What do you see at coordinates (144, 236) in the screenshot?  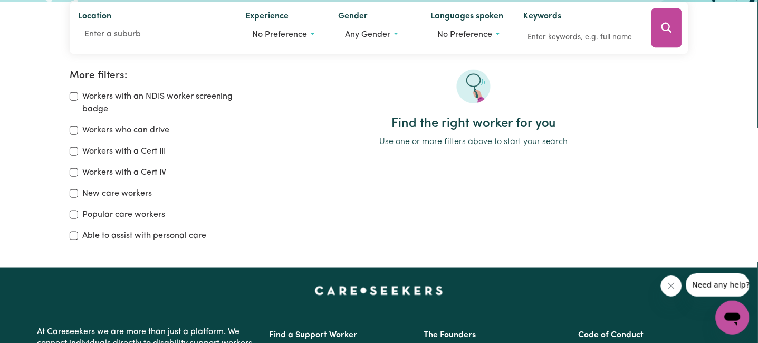 I see `label: Able to assist with personal care` at bounding box center [144, 236].